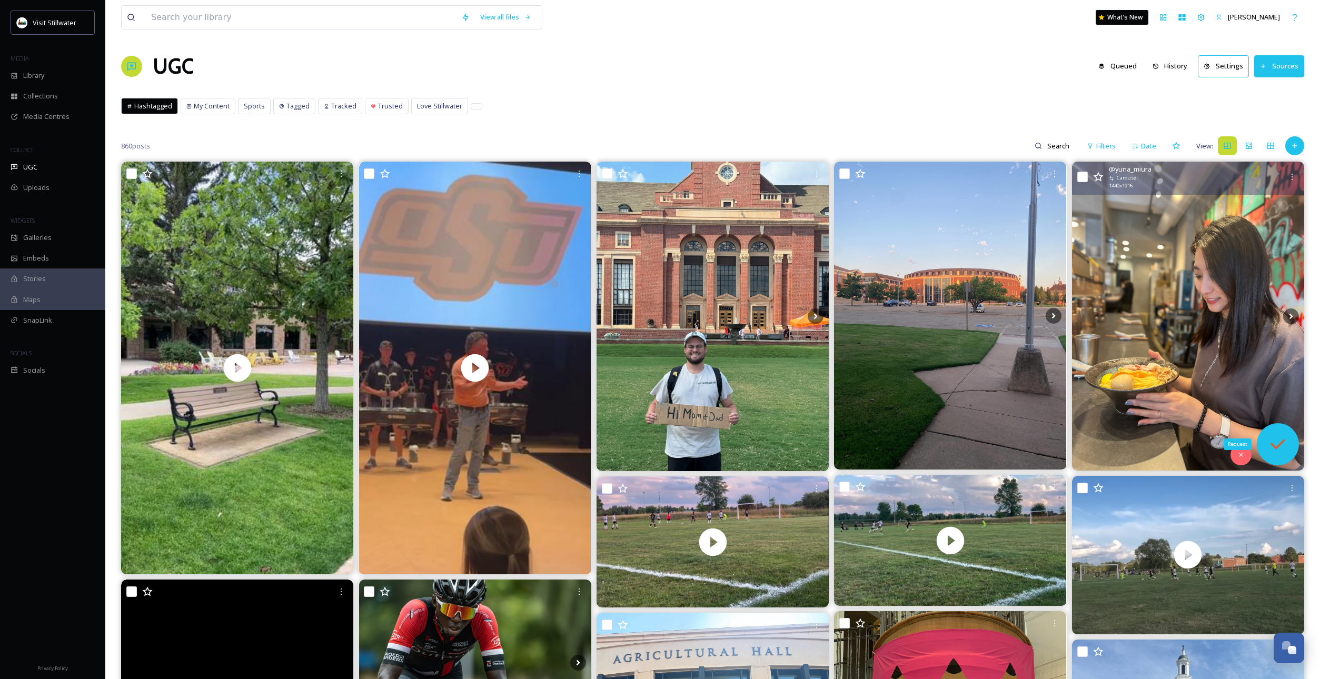  I want to click on button: History, so click(1170, 66).